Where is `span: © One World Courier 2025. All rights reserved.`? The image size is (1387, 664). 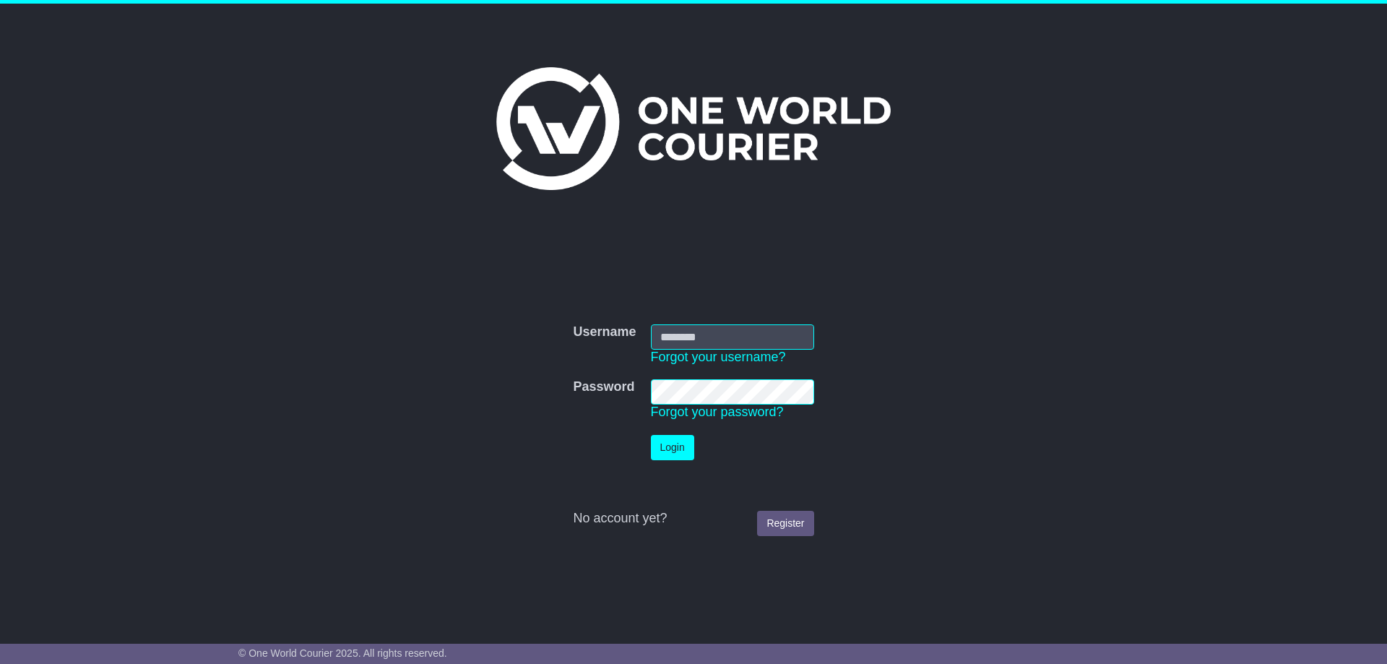 span: © One World Courier 2025. All rights reserved. is located at coordinates (343, 653).